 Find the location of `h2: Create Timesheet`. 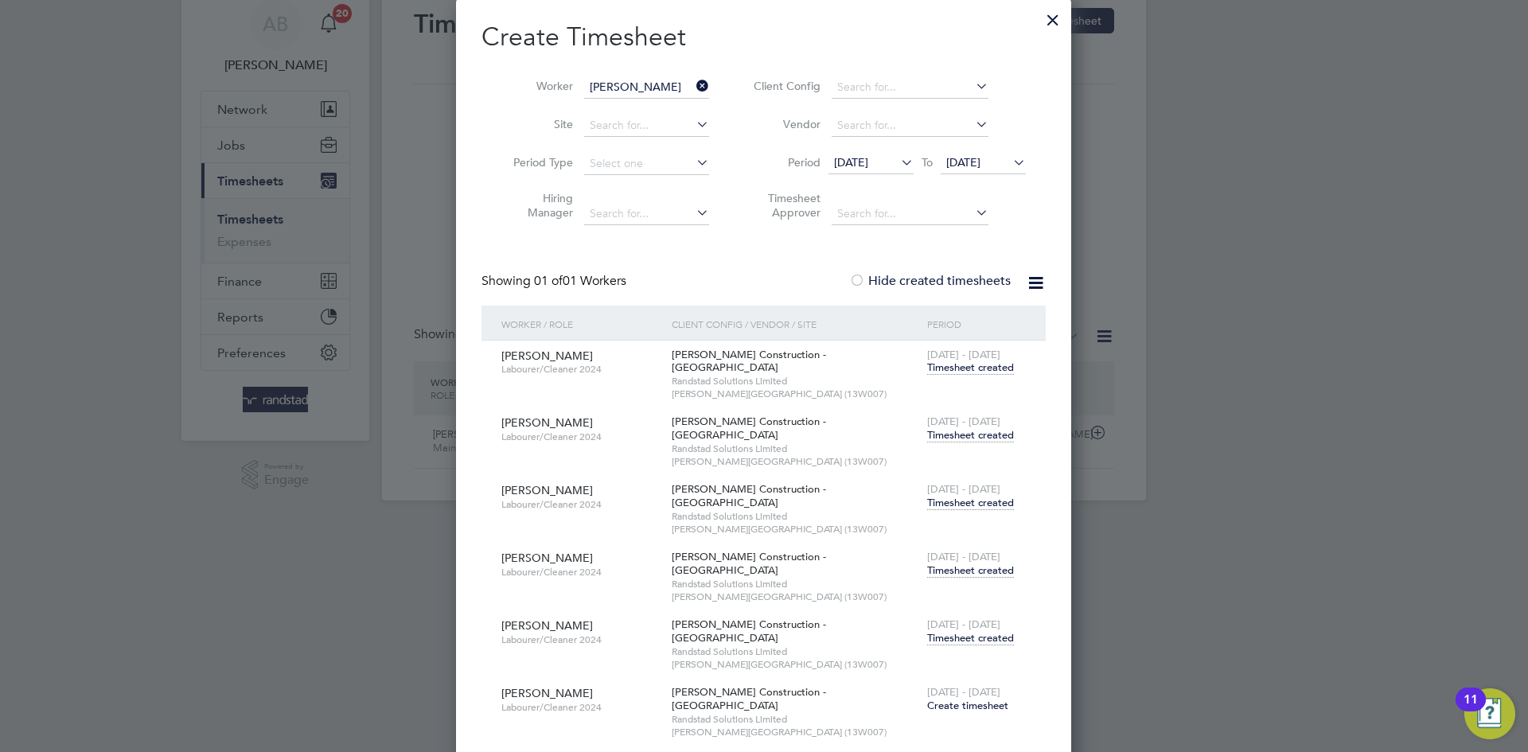

h2: Create Timesheet is located at coordinates (763, 37).